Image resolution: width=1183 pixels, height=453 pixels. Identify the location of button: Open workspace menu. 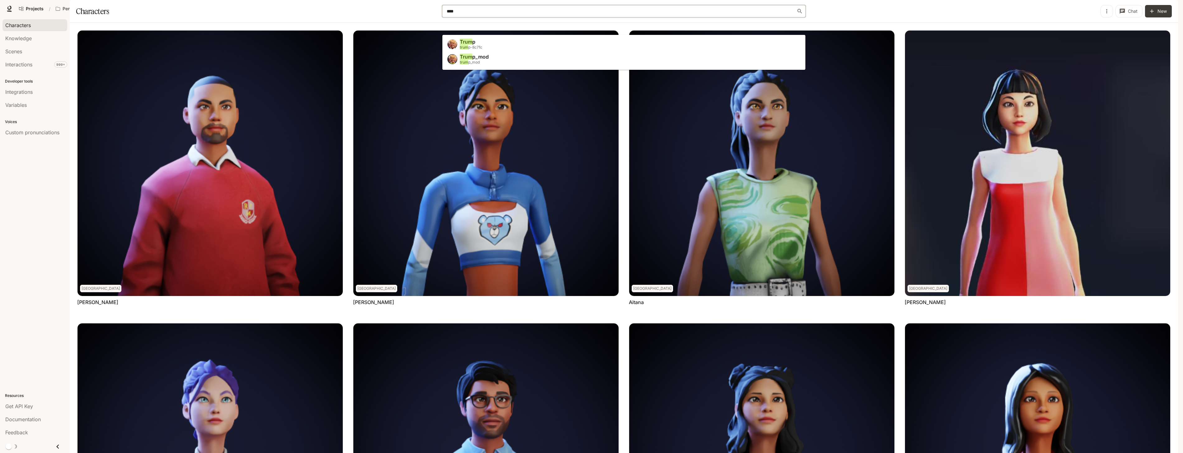
(80, 9).